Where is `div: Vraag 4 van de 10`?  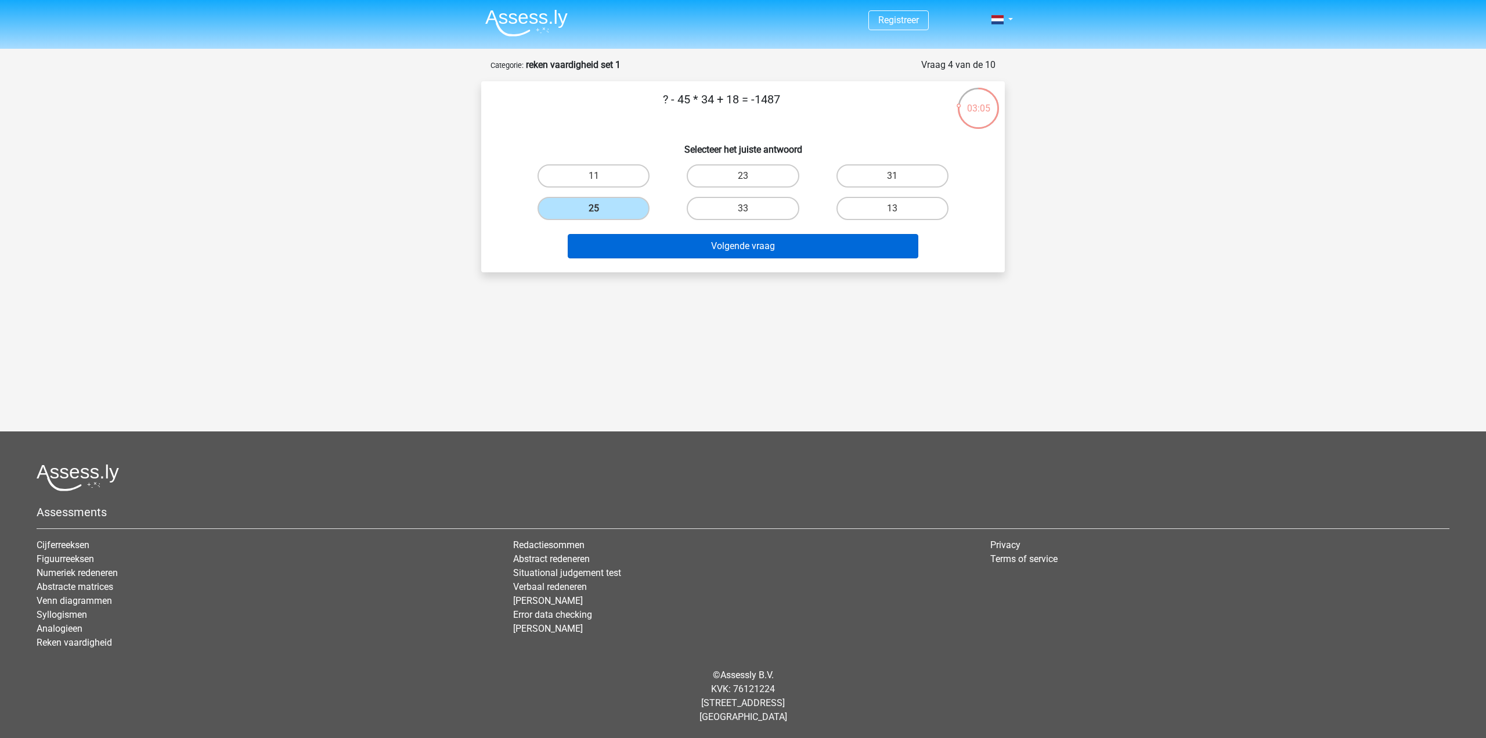
div: Vraag 4 van de 10 is located at coordinates (958, 65).